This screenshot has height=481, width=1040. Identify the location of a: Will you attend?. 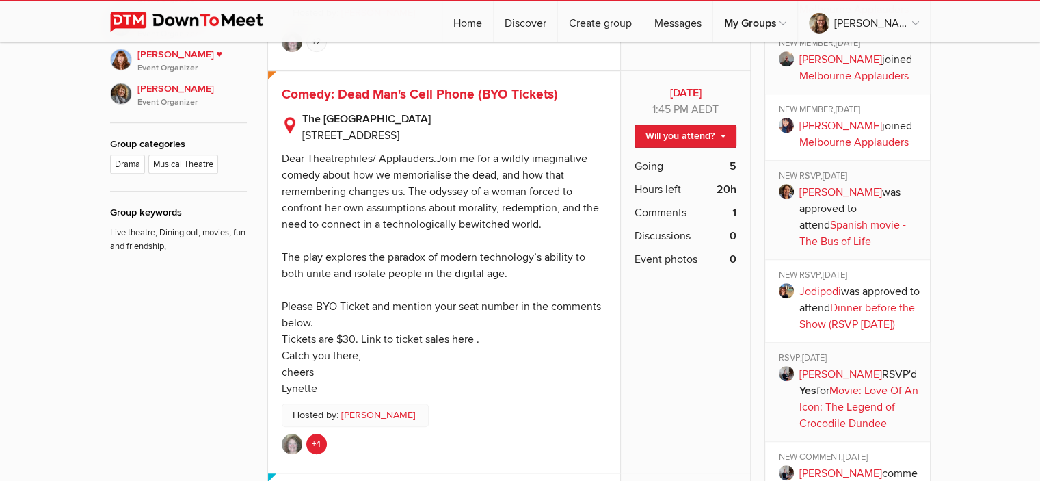
(685, 136).